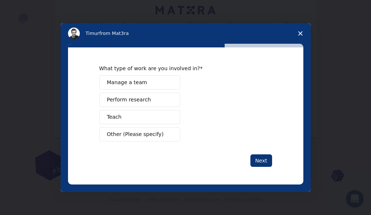 This screenshot has width=371, height=215. I want to click on button: Other (Please specify), so click(140, 134).